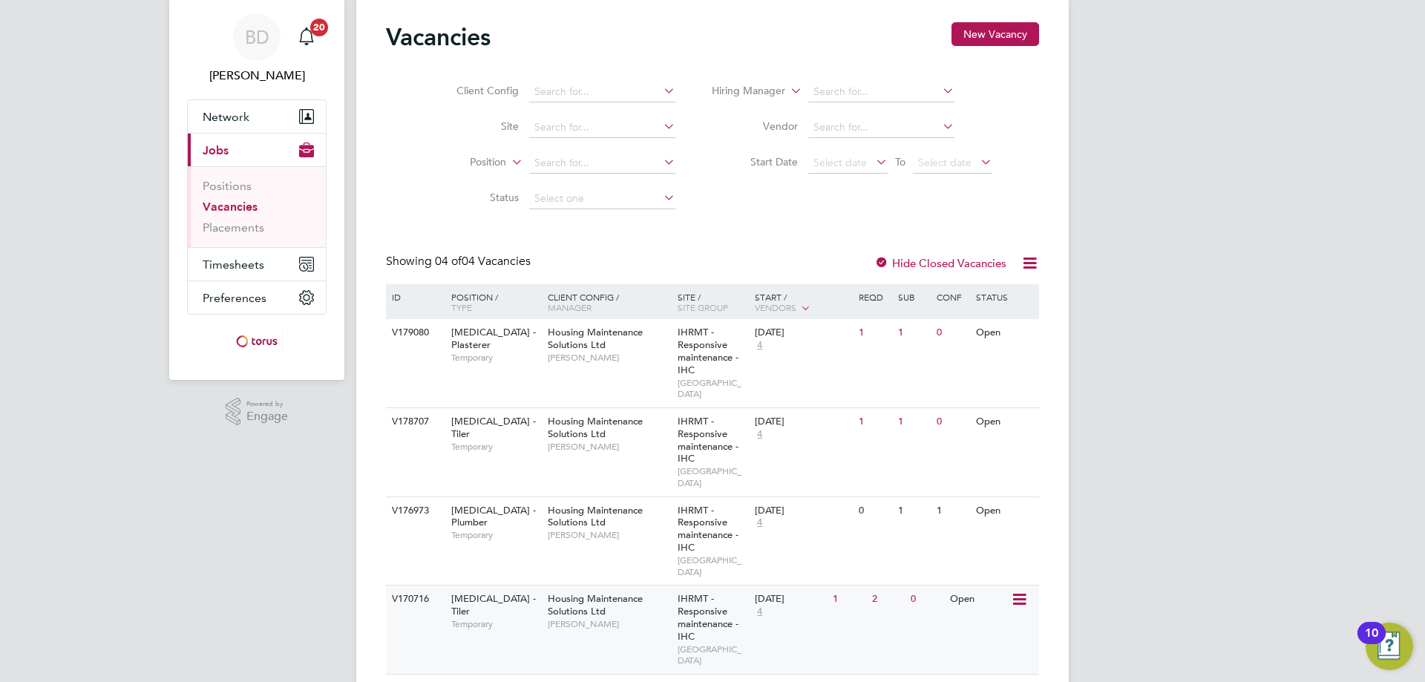  I want to click on div: Reqd, so click(874, 297).